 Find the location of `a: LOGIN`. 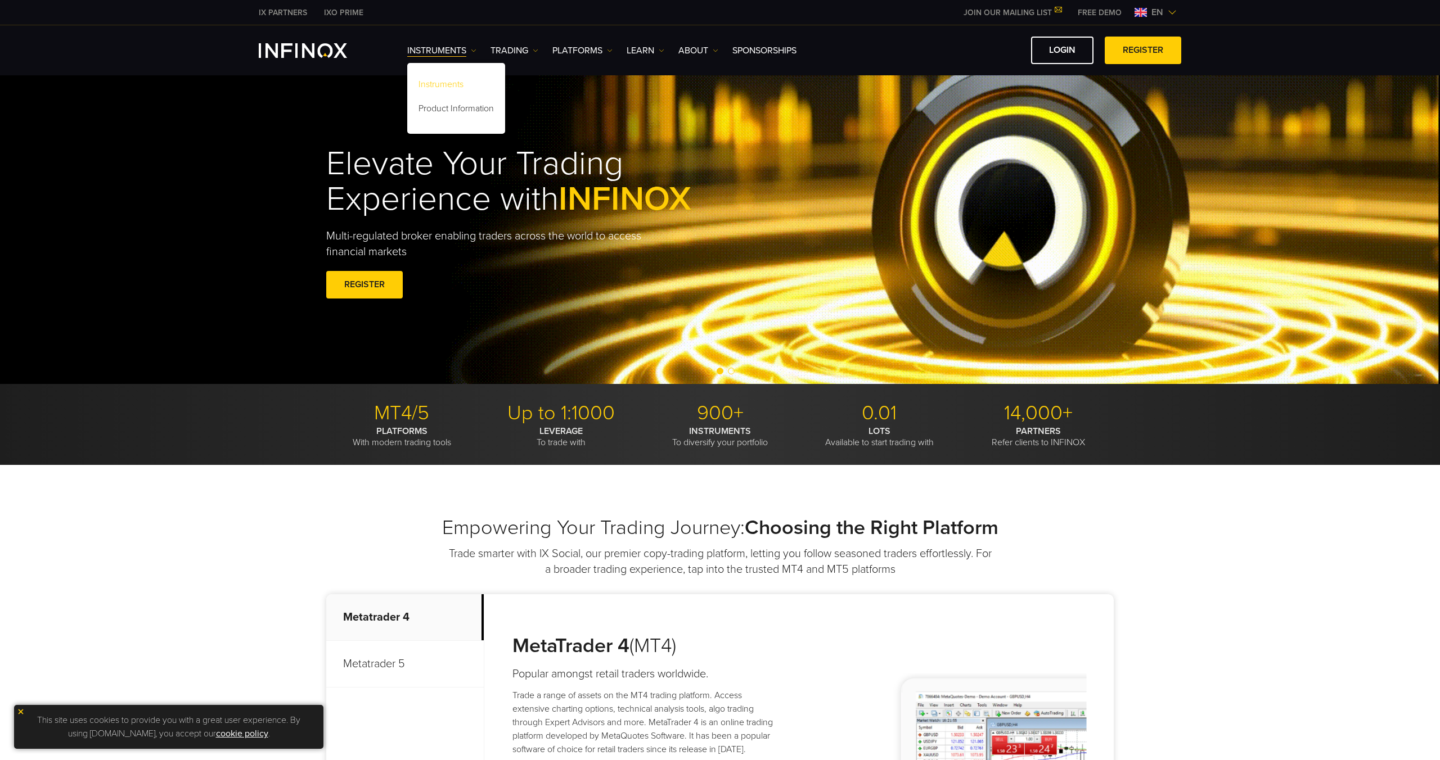

a: LOGIN is located at coordinates (1062, 50).